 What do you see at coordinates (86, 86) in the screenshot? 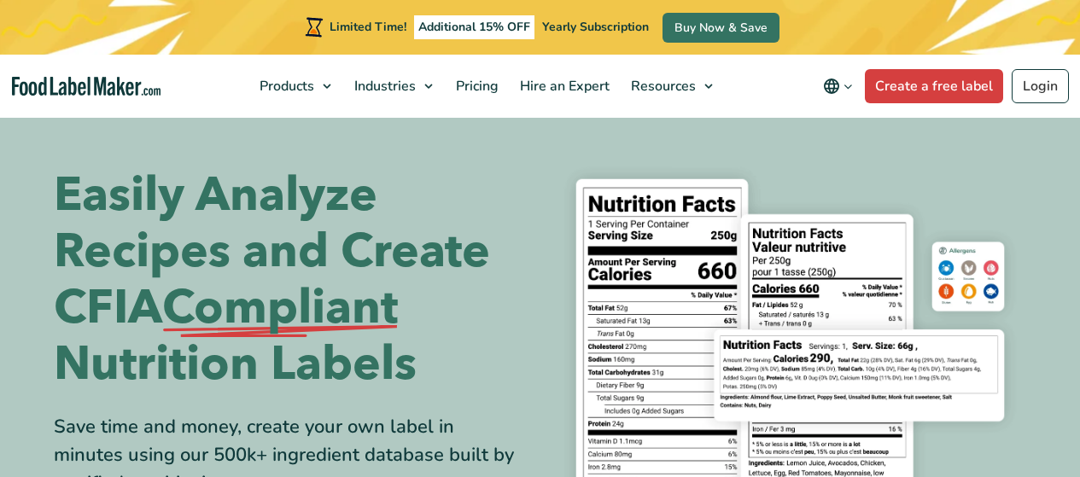
I see `a: Food Label Maker homepage` at bounding box center [86, 86].